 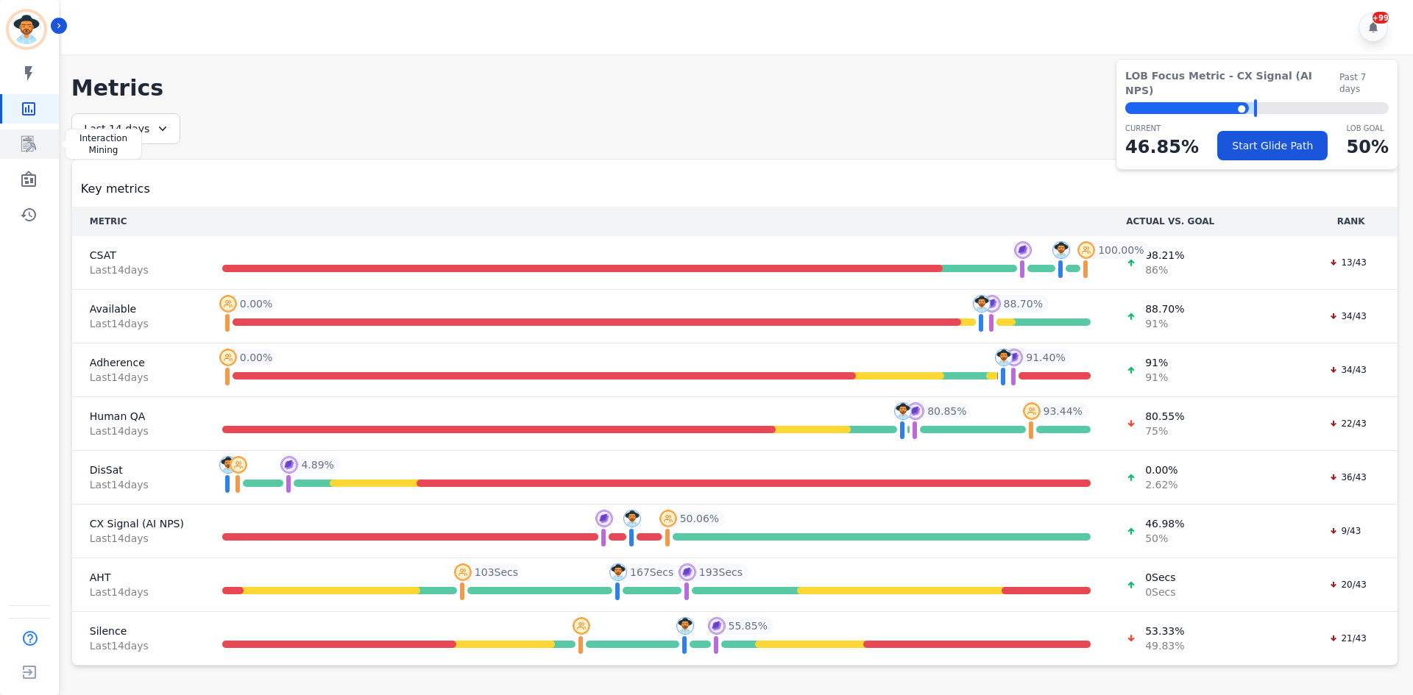 I want to click on th: ACTUAL VS. GOAL, so click(x=1206, y=222).